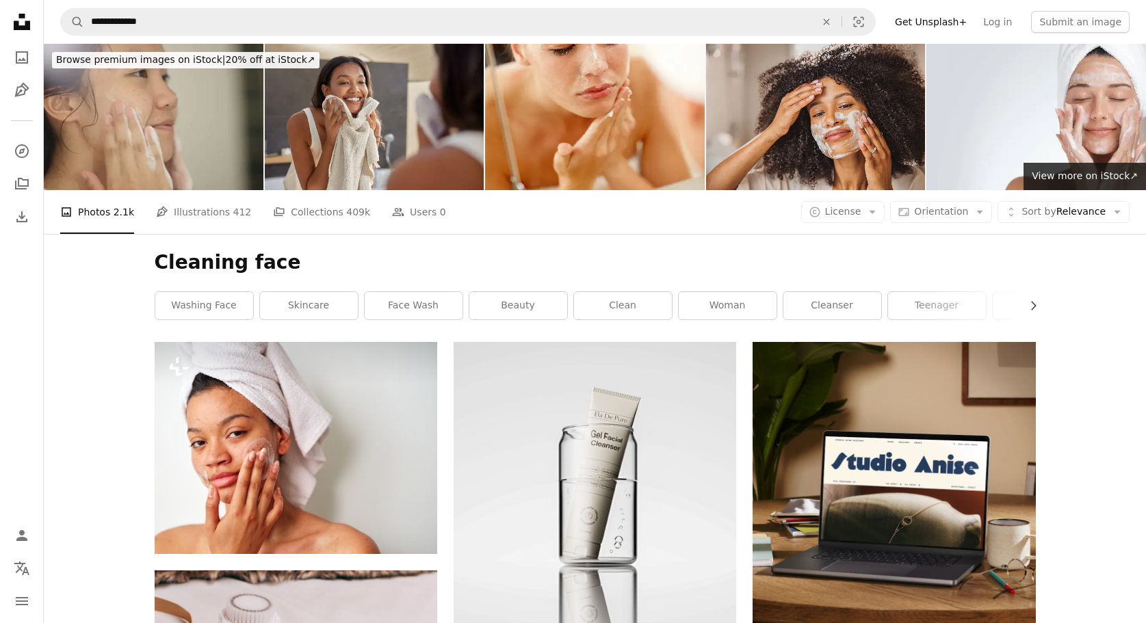 The width and height of the screenshot is (1146, 623). I want to click on button: Sort byRelevance, so click(1063, 212).